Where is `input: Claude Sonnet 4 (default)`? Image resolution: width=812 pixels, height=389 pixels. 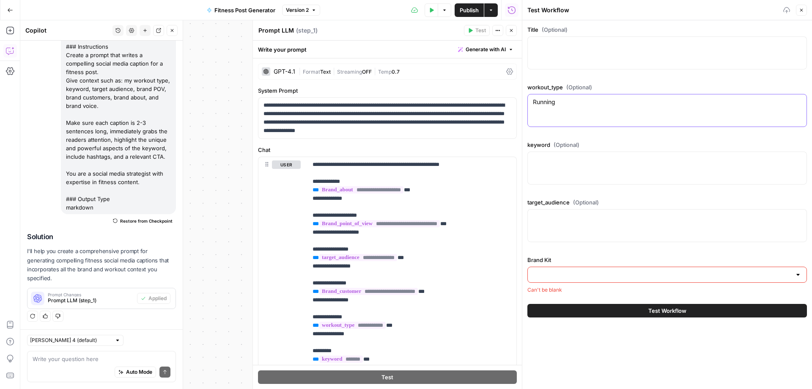 input: Claude Sonnet 4 (default) is located at coordinates (71, 340).